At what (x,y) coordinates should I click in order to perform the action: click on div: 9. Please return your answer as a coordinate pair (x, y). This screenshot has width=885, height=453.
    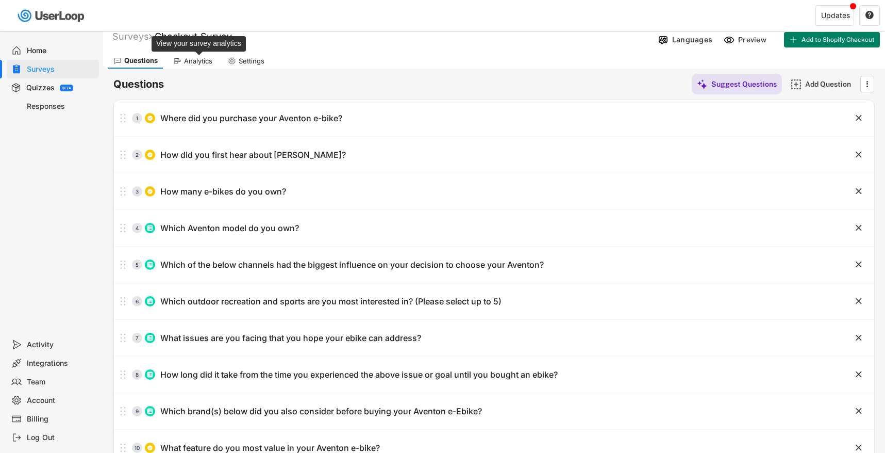
    Looking at the image, I should click on (137, 411).